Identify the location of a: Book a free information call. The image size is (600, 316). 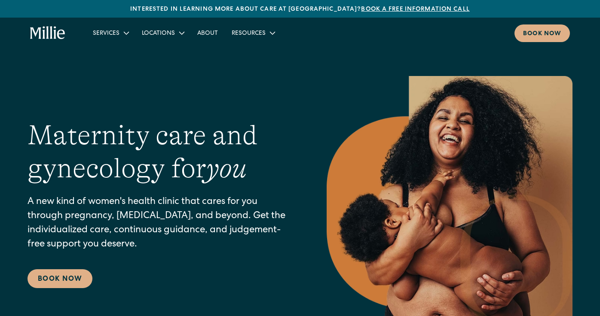
(415, 9).